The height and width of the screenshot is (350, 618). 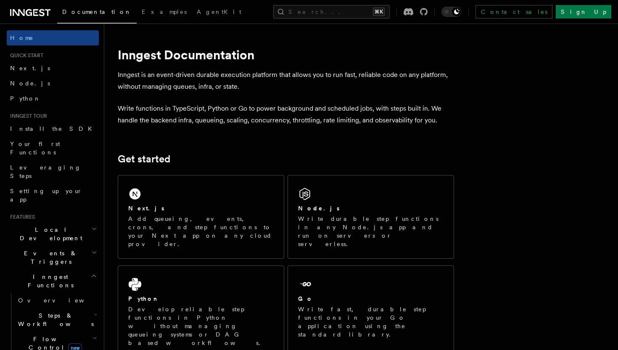 I want to click on span: Quick start, so click(x=25, y=55).